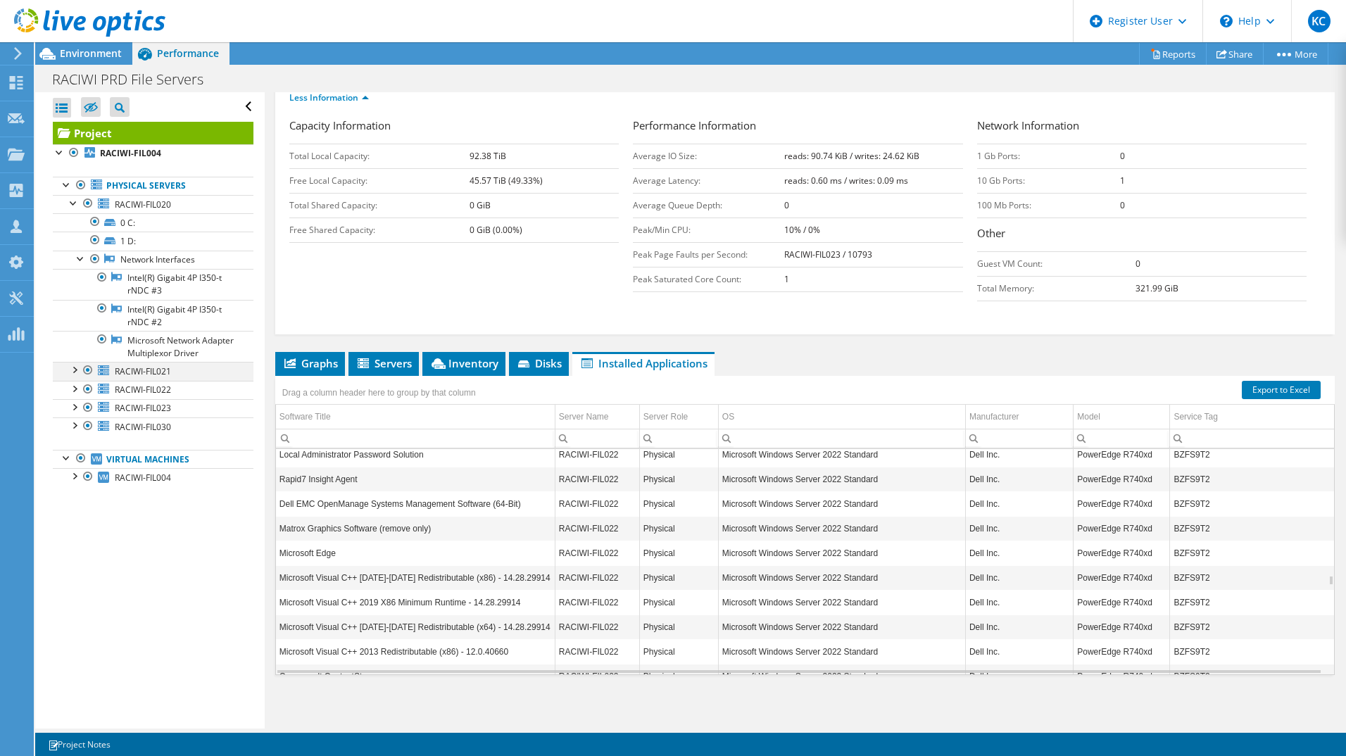 The width and height of the screenshot is (1346, 756). Describe the element at coordinates (379, 205) in the screenshot. I see `td: Total Shared Capacity:` at that location.